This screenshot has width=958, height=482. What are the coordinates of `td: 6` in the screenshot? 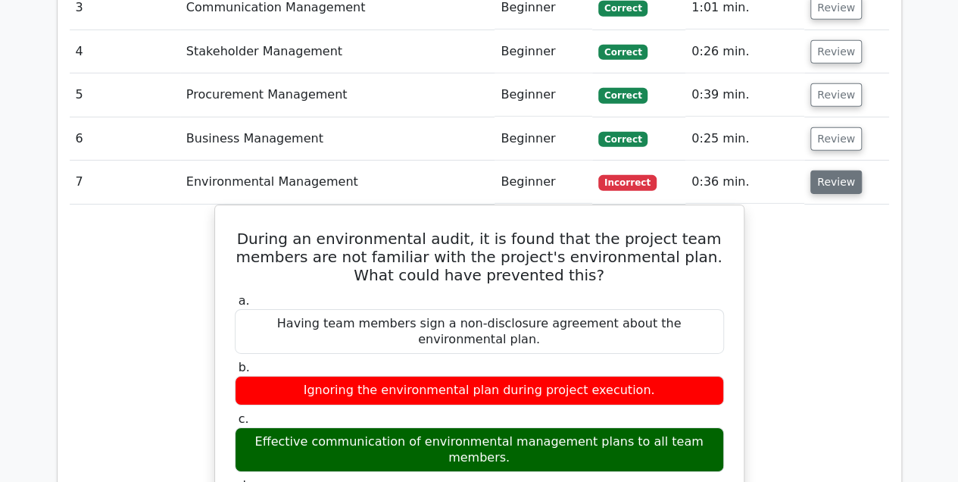 It's located at (125, 139).